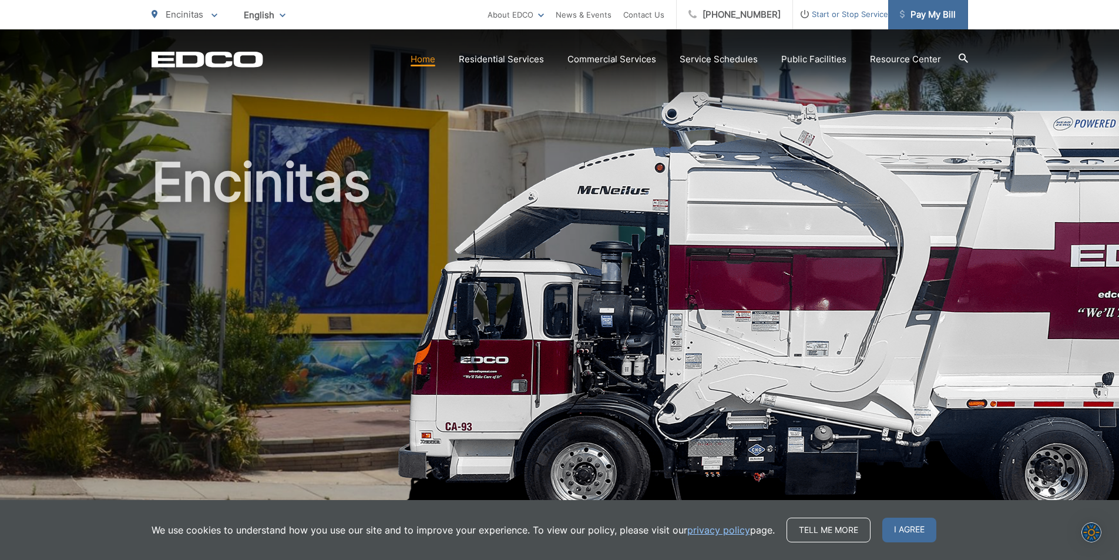 The width and height of the screenshot is (1119, 560). What do you see at coordinates (264, 15) in the screenshot?
I see `span: English` at bounding box center [264, 15].